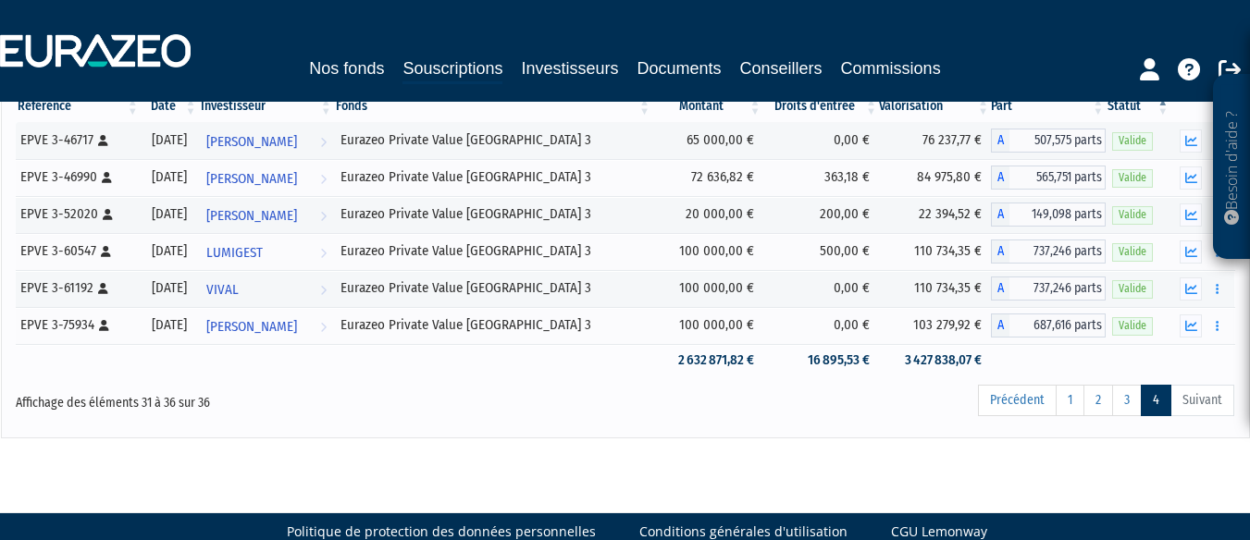 The image size is (1250, 540). I want to click on p: Besoin d'aide ?, so click(1232, 167).